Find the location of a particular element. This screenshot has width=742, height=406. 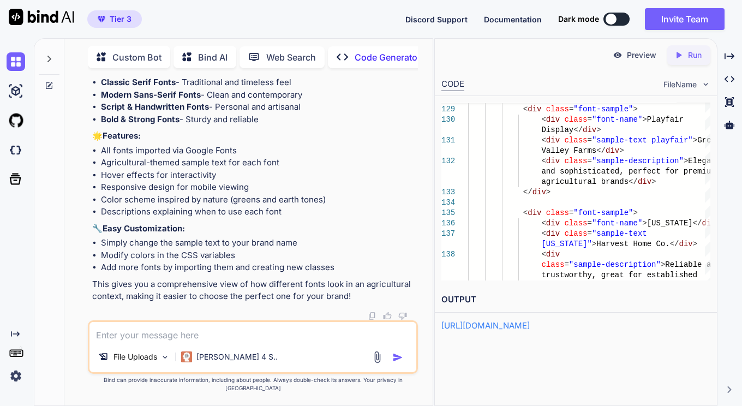

img: darkCloudIdeIcon is located at coordinates (16, 150).